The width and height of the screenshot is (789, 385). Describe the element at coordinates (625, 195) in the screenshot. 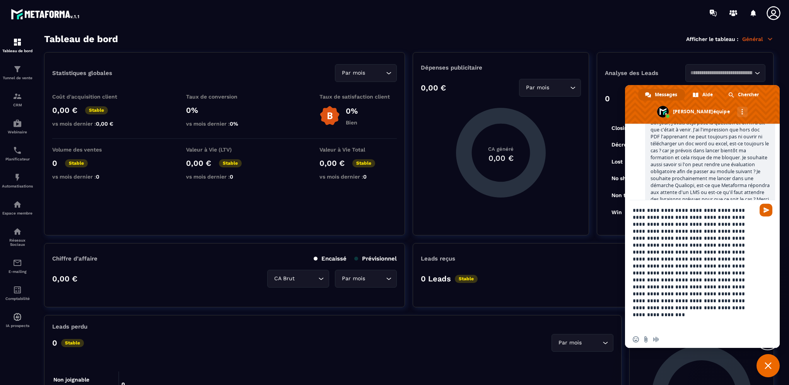

I see `tspan: Non traité` at that location.